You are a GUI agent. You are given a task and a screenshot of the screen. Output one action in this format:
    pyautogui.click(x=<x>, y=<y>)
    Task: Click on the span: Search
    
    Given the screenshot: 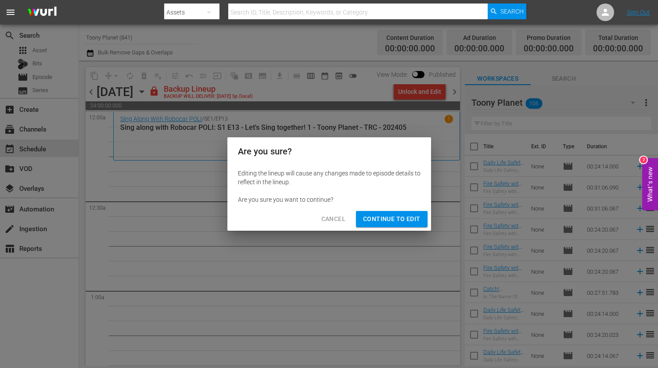 What is the action you would take?
    pyautogui.click(x=512, y=11)
    